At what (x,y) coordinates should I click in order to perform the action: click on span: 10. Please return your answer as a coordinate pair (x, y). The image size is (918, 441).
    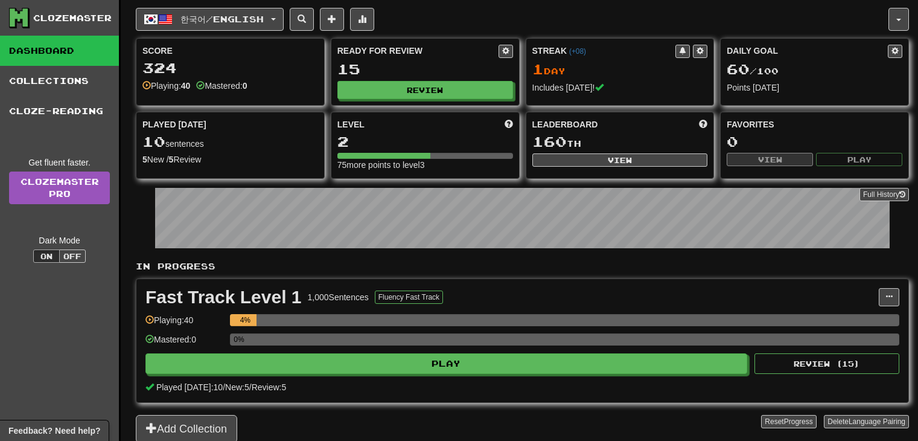
    Looking at the image, I should click on (154, 141).